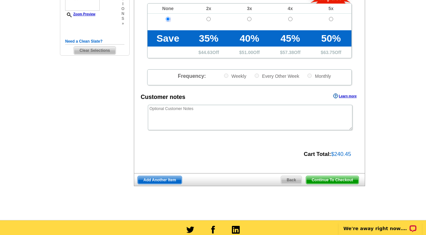 The image size is (426, 235). What do you see at coordinates (276, 76) in the screenshot?
I see `label: Every Other Week` at bounding box center [276, 76].